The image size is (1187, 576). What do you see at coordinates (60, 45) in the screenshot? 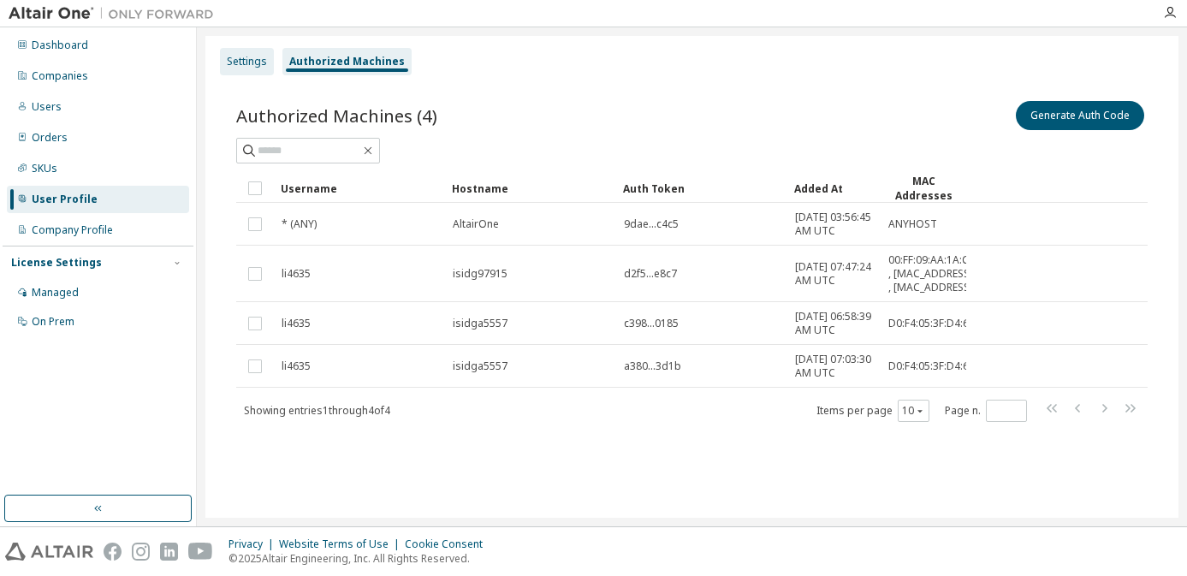
I see `div: Dashboard` at bounding box center [60, 45].